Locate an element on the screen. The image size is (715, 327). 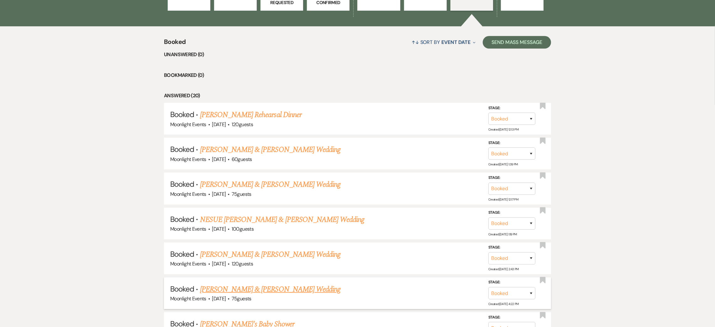
span: 60 guests is located at coordinates (242, 159).